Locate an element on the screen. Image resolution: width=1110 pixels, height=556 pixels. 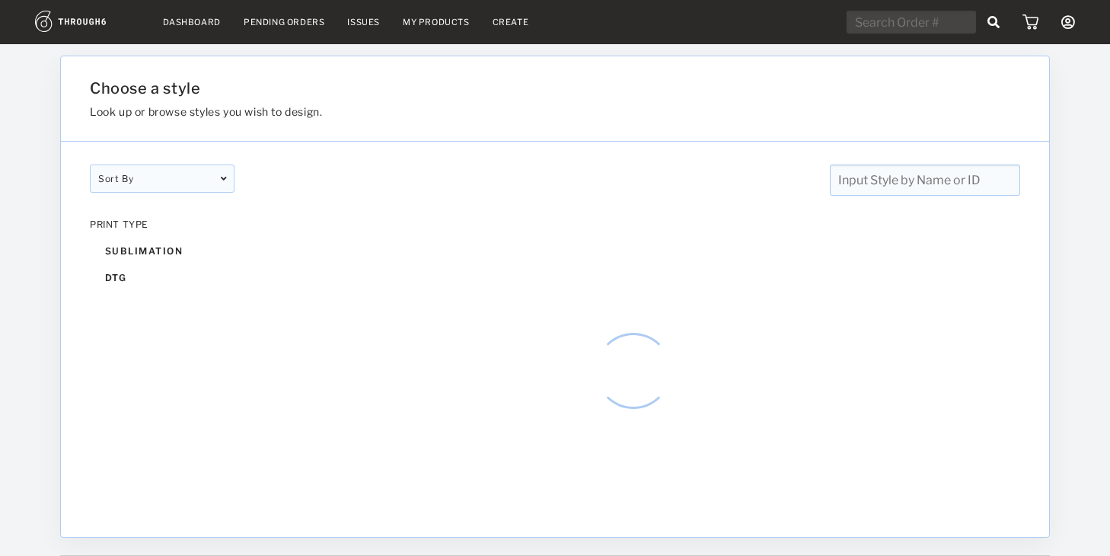
a: Create is located at coordinates (511, 22).